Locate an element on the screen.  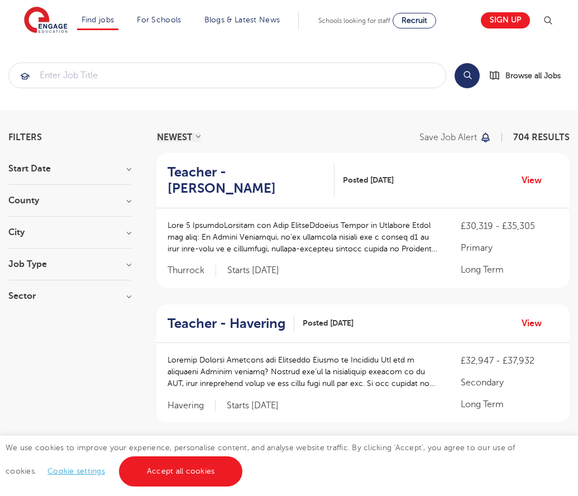
span: Schools looking for staff is located at coordinates (354, 21).